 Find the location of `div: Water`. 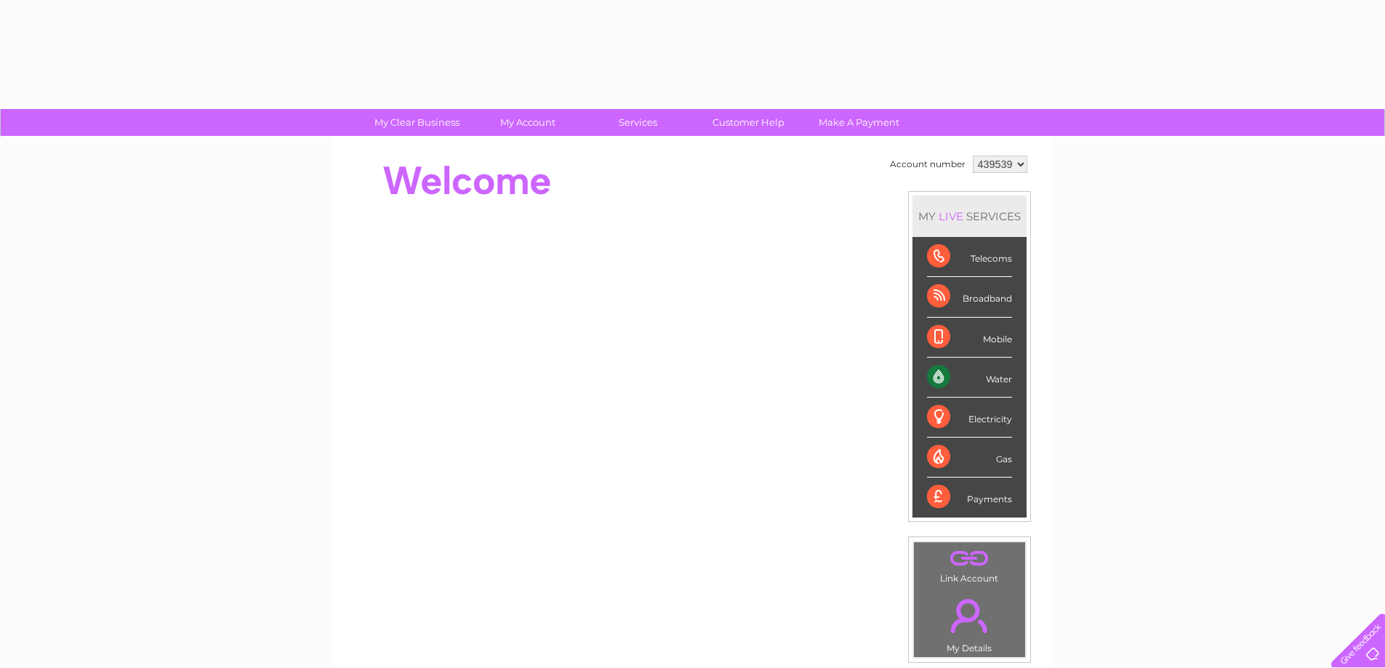

div: Water is located at coordinates (969, 377).